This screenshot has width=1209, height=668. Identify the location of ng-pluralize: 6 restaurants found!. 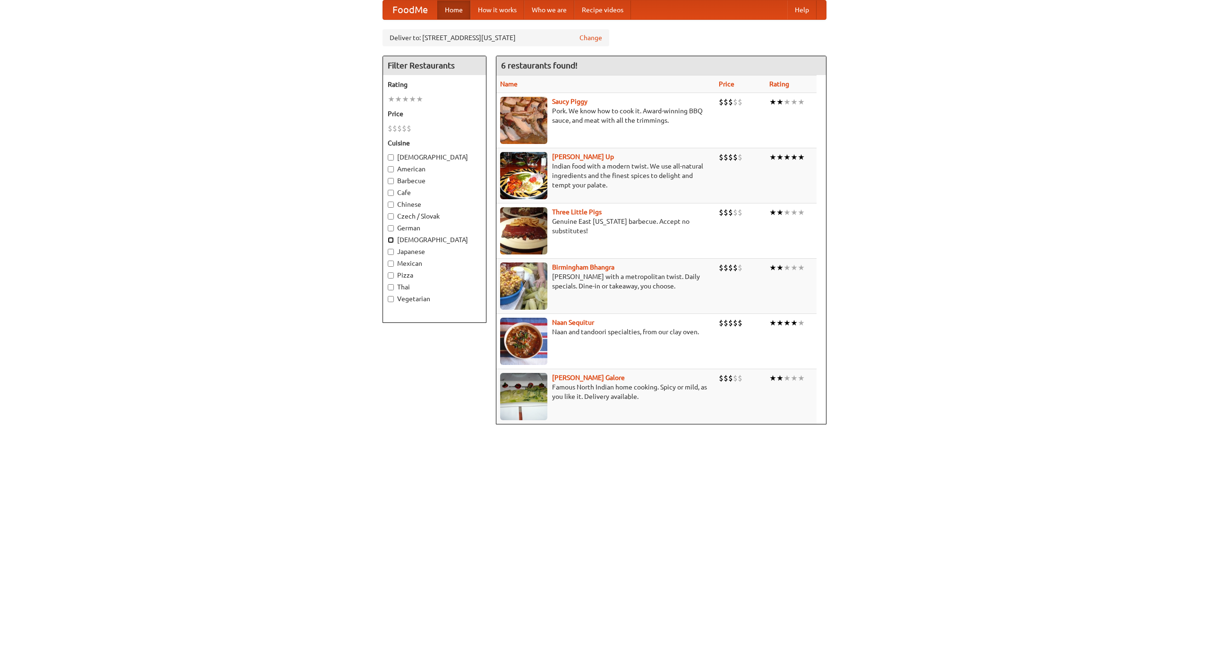
(539, 65).